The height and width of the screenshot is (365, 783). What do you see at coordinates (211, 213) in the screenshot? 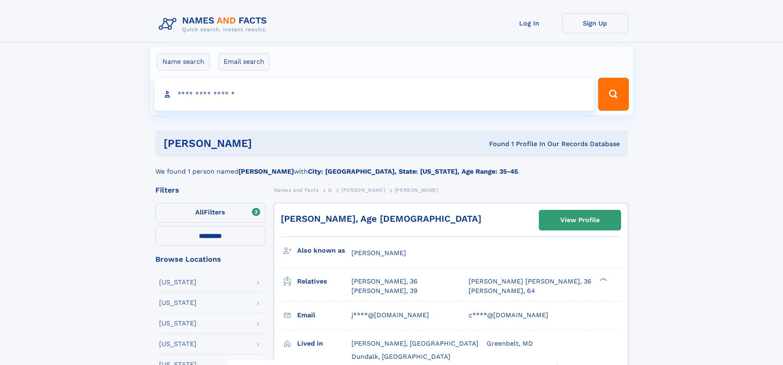
I see `label: Filters` at bounding box center [211, 213].